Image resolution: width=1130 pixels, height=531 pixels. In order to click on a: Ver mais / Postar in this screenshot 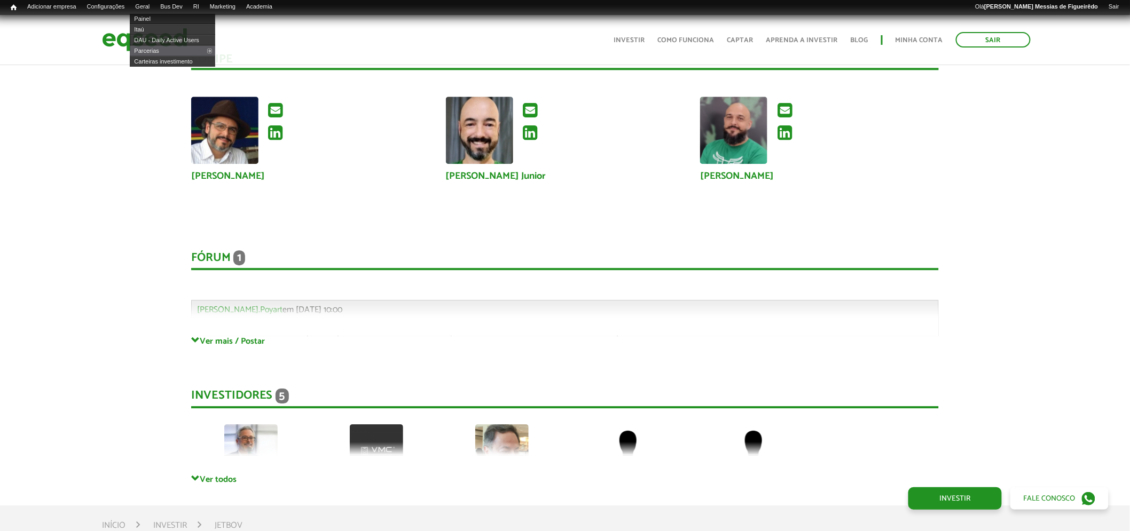, I will do `click(565, 341)`.